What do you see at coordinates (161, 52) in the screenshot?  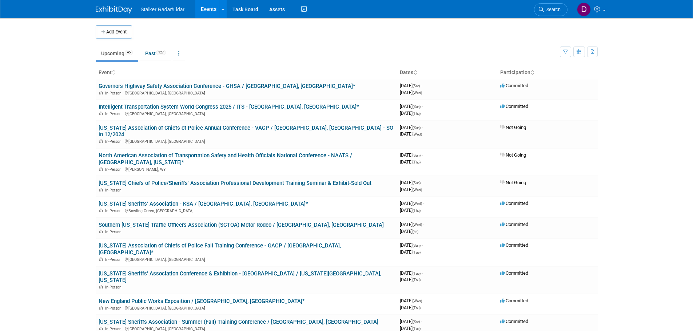 I see `span: 127` at bounding box center [161, 52].